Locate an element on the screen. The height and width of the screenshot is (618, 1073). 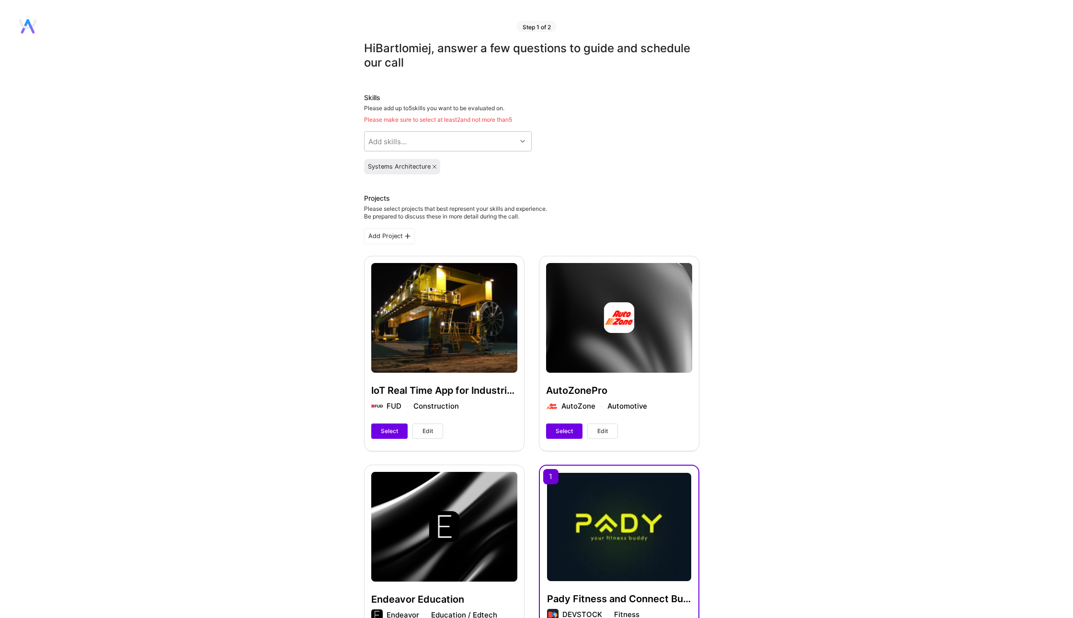
i: icon Close is located at coordinates (434, 167).